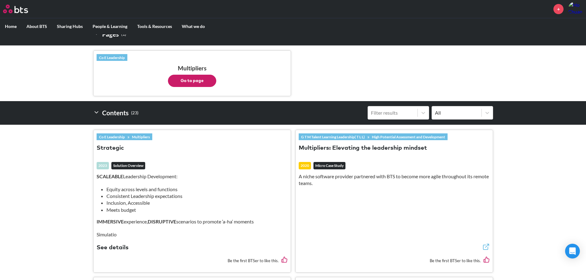 Image resolution: width=586 pixels, height=280 pixels. Describe the element at coordinates (15, 9) in the screenshot. I see `img: BTS Logo` at that location.